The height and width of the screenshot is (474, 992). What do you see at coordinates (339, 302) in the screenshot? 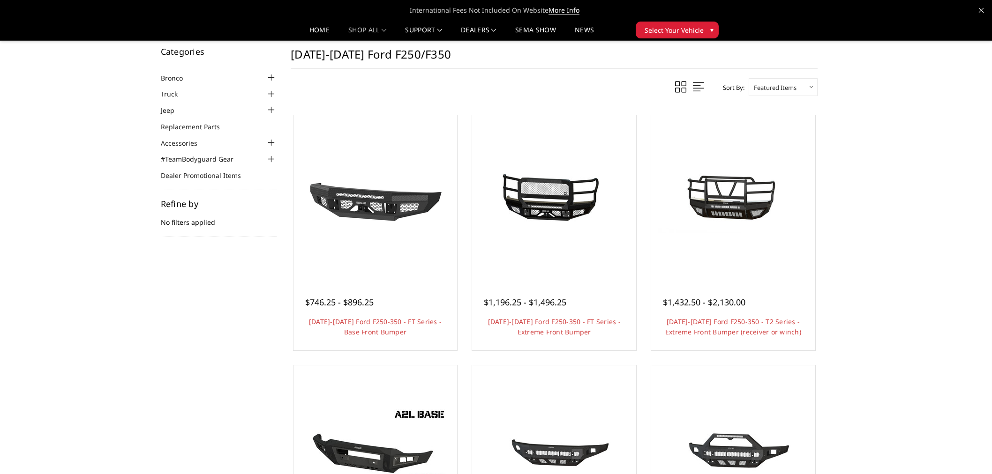
I see `span: $746.25 - $896.25` at bounding box center [339, 302].